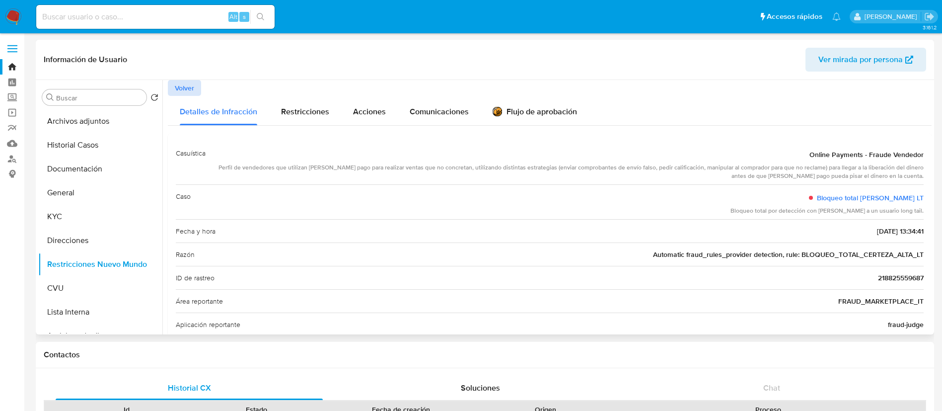 The width and height of the screenshot is (942, 411). I want to click on h1: Contactos, so click(485, 354).